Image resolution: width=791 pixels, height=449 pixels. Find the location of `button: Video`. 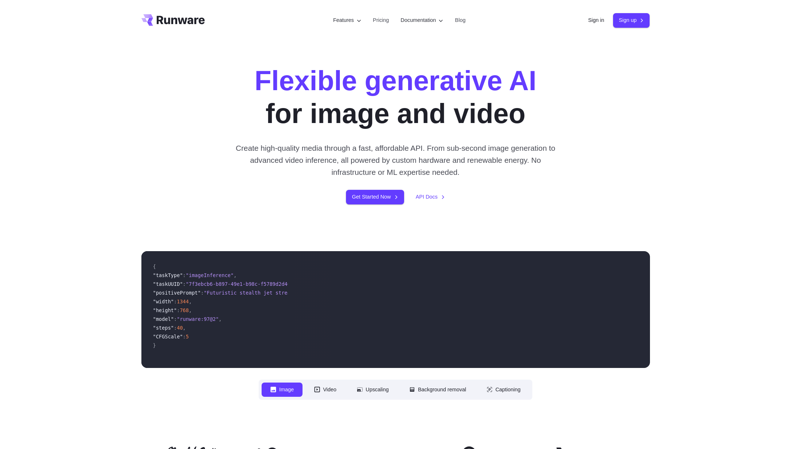

button: Video is located at coordinates (325, 390).